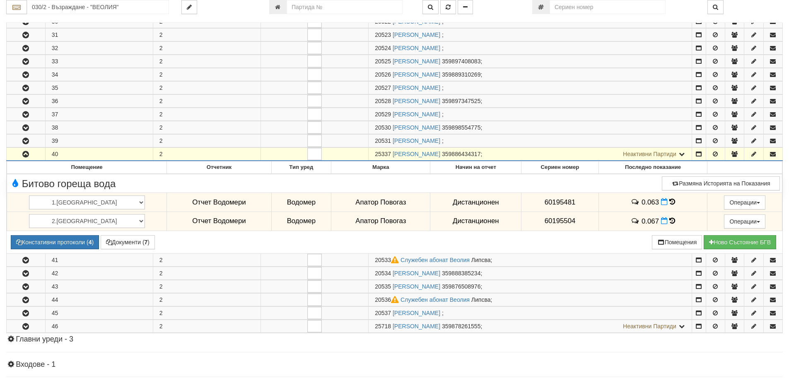 This screenshot has width=789, height=385. What do you see at coordinates (99, 75) in the screenshot?
I see `td: 34` at bounding box center [99, 75].